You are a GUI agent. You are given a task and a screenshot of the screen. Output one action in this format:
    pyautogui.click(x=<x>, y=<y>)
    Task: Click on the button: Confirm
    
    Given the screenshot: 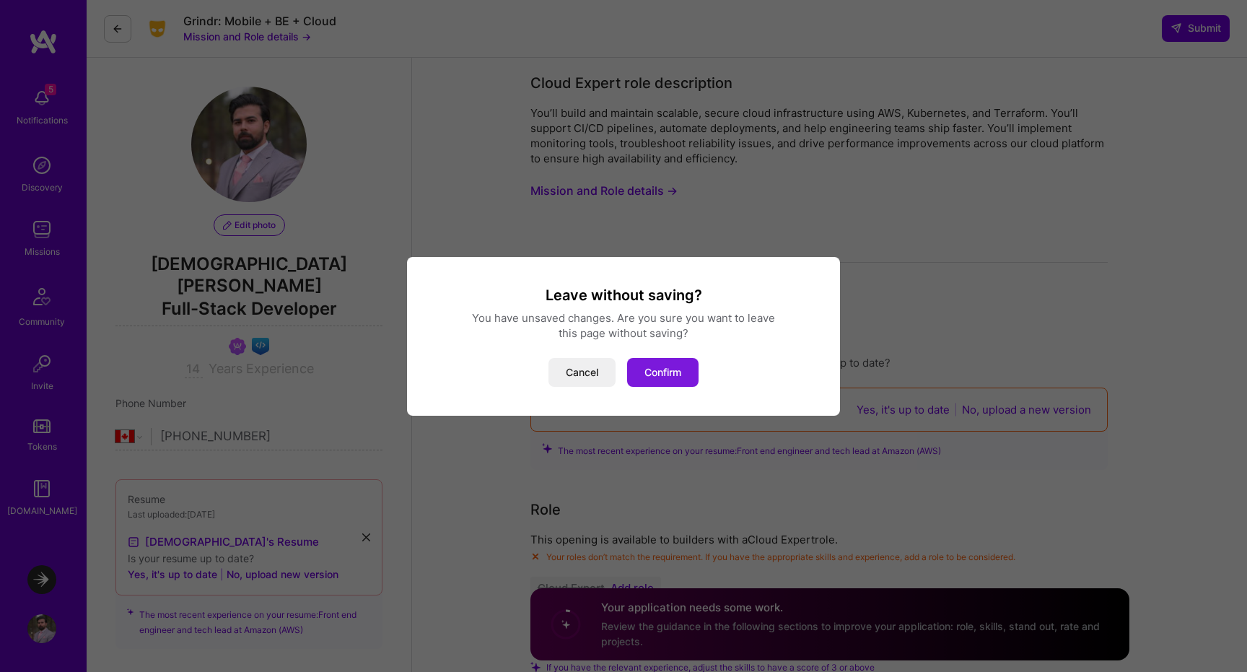 What is the action you would take?
    pyautogui.click(x=662, y=372)
    